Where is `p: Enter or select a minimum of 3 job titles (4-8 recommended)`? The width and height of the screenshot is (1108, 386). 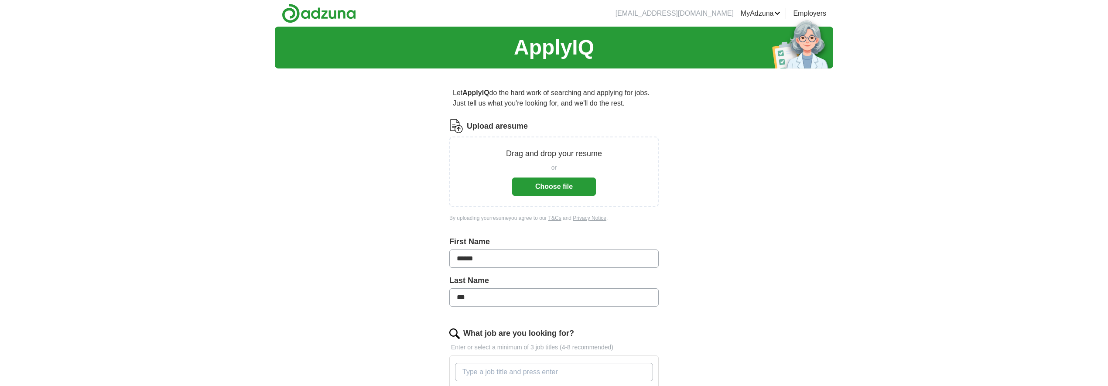 p: Enter or select a minimum of 3 job titles (4-8 recommended) is located at coordinates (554, 347).